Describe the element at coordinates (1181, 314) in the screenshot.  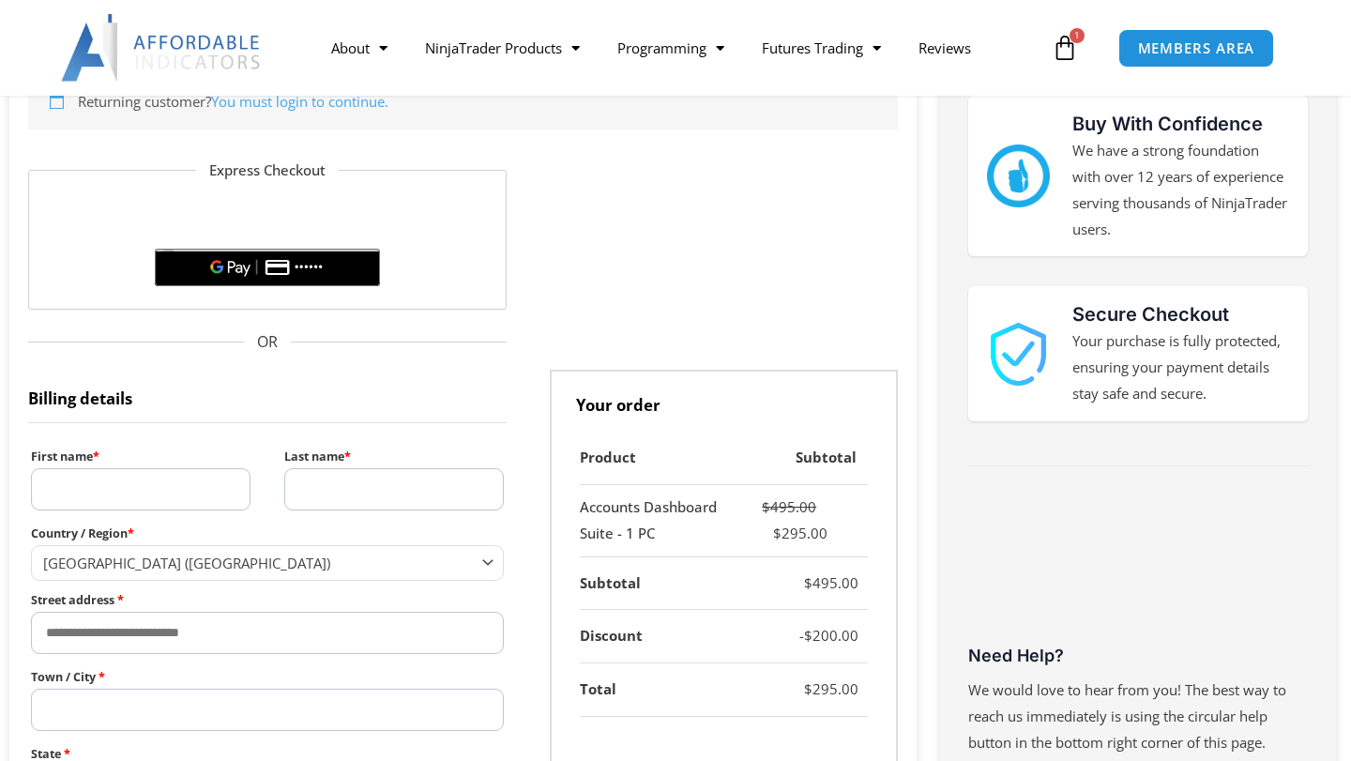
I see `h3: Secure Checkout` at that location.